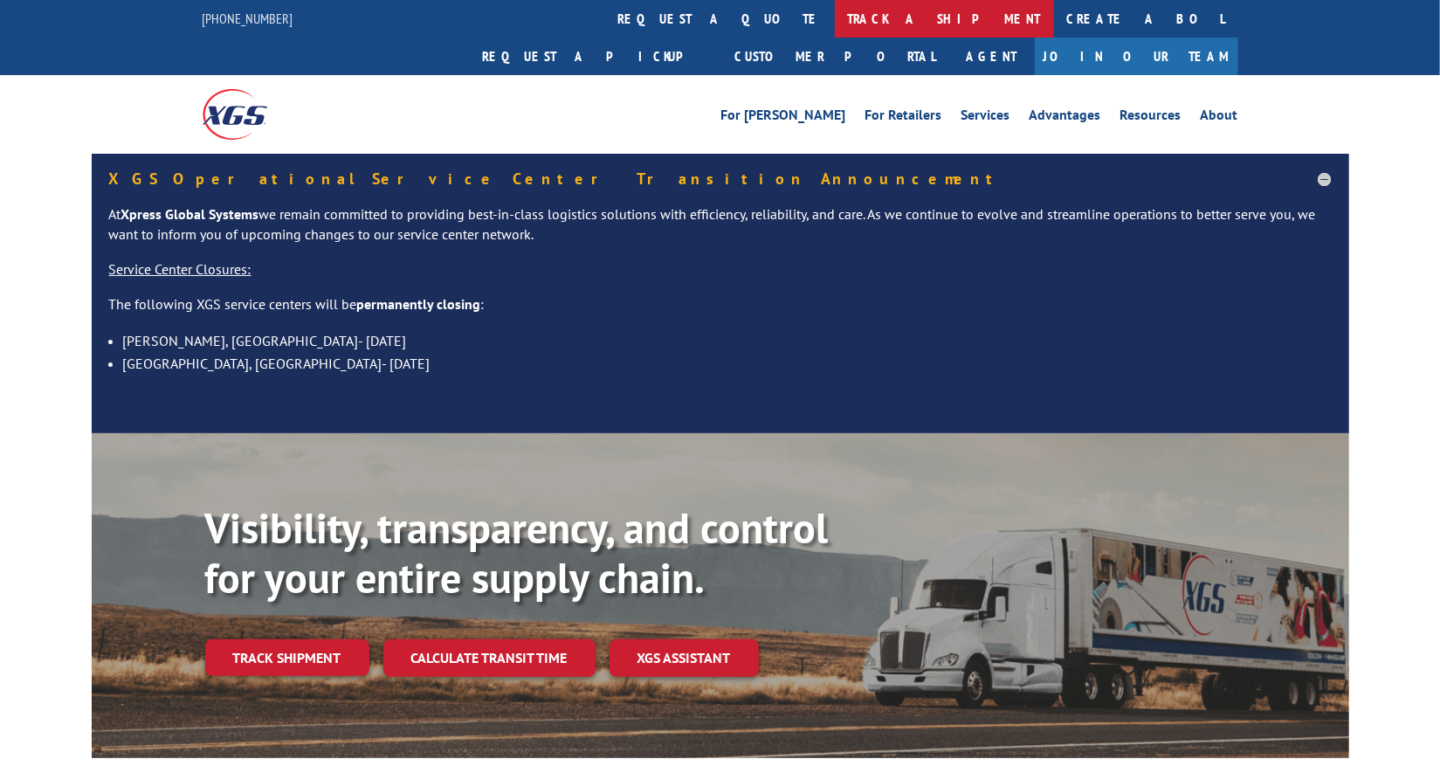 The width and height of the screenshot is (1440, 773). What do you see at coordinates (720, 179) in the screenshot?
I see `h5: XGS Operational Service Center Transition Announcement` at bounding box center [720, 179].